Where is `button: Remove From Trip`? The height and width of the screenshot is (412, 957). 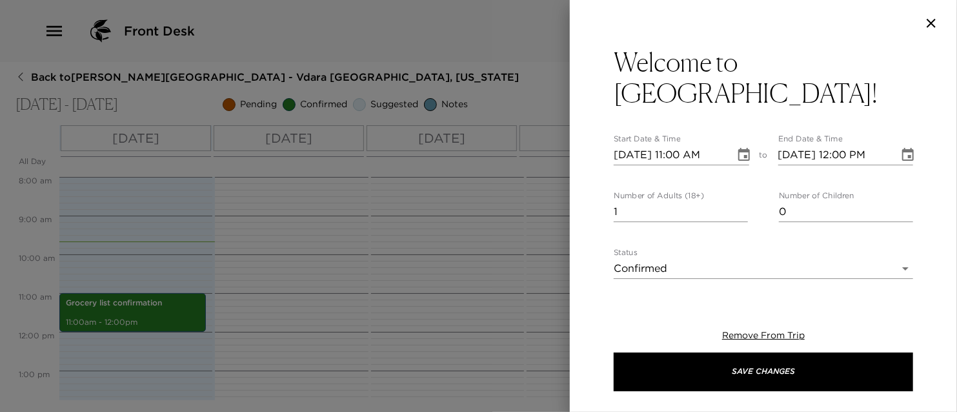 button: Remove From Trip is located at coordinates (764, 336).